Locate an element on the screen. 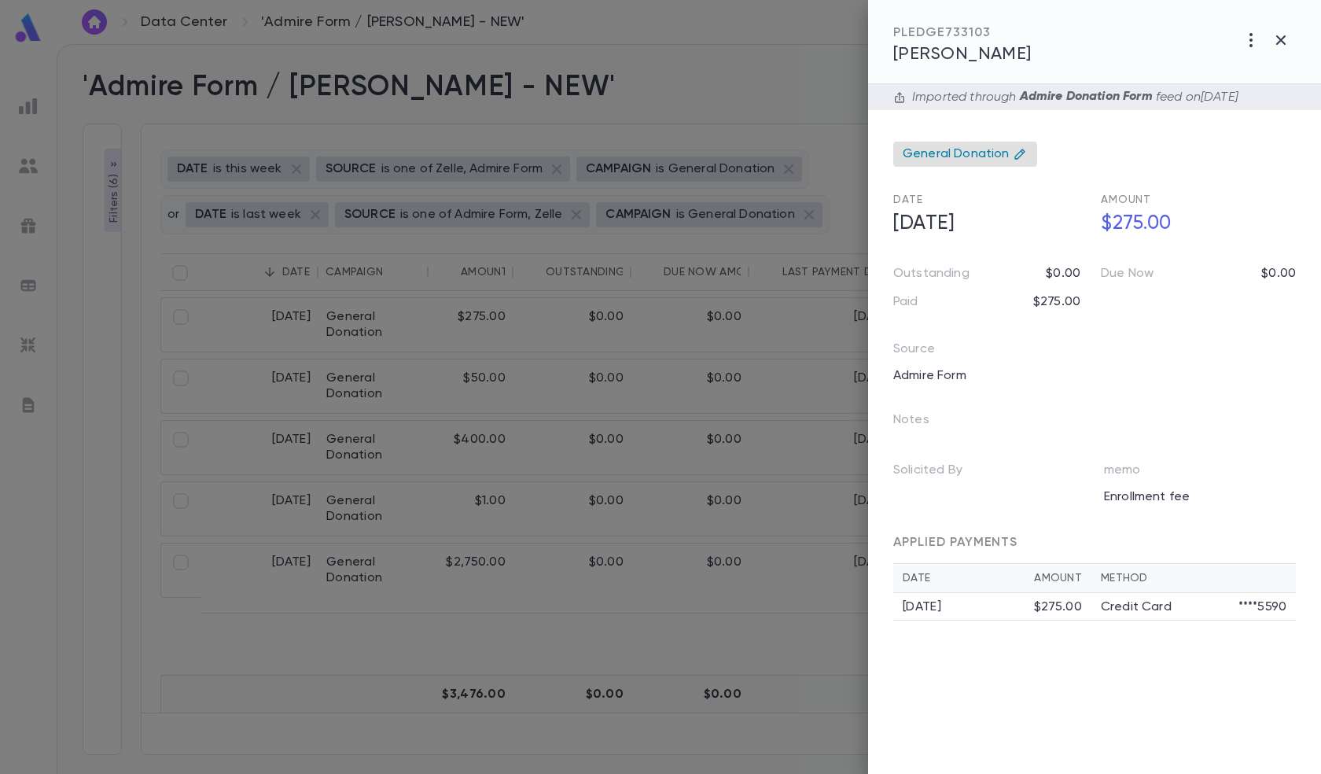 Image resolution: width=1321 pixels, height=774 pixels. th: Method is located at coordinates (1194, 578).